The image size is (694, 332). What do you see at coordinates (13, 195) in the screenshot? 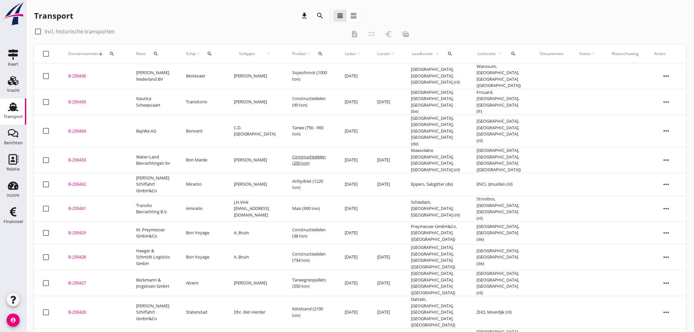
I see `div: Inzicht` at bounding box center [13, 195].